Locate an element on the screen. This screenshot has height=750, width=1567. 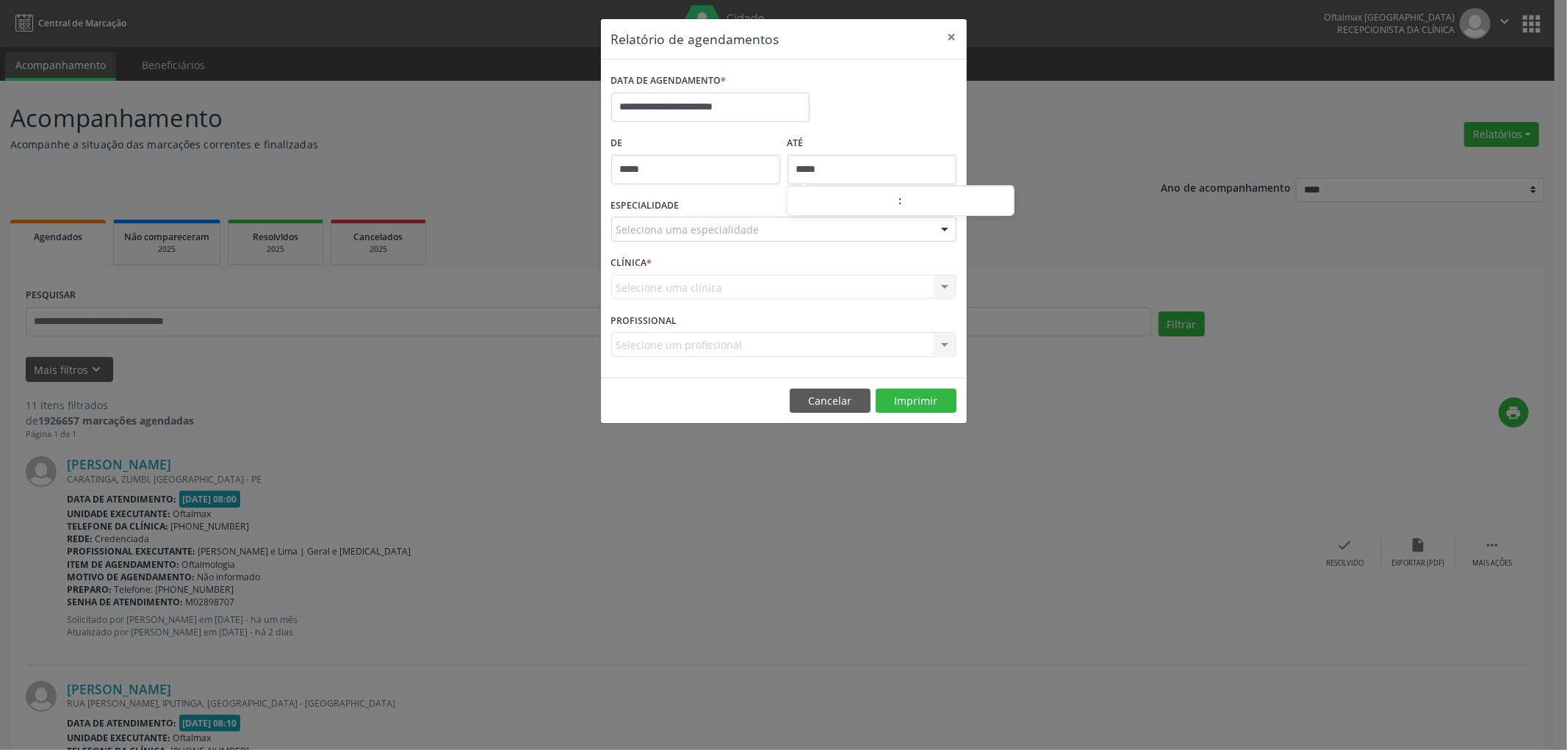
button: Imprimir is located at coordinates (916, 401).